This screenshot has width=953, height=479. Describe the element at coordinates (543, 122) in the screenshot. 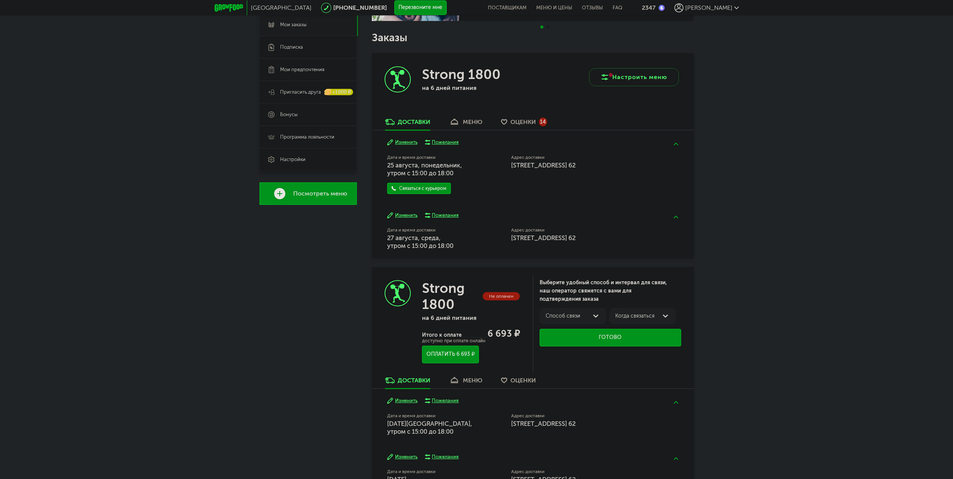

I see `div: 14` at that location.